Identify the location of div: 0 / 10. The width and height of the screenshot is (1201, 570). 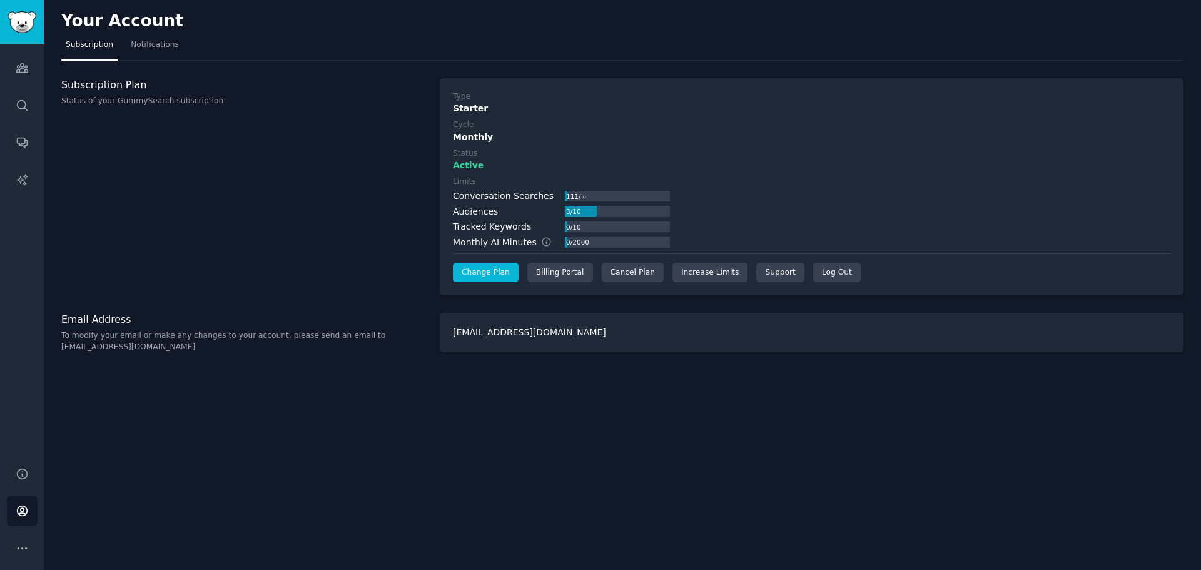
(573, 227).